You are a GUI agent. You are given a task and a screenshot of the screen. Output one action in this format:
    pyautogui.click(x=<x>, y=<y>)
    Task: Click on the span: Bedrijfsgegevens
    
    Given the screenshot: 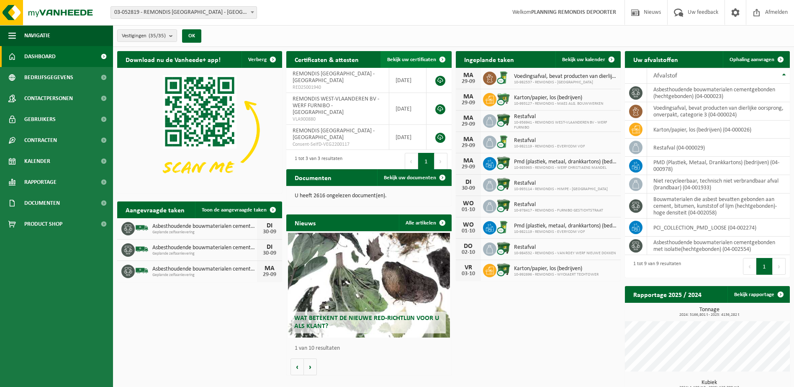 What is the action you would take?
    pyautogui.click(x=49, y=77)
    